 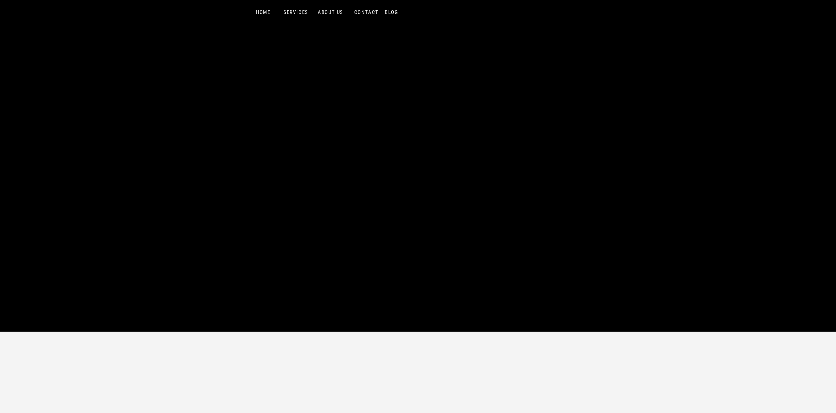 What do you see at coordinates (296, 12) in the screenshot?
I see `nav: SERVICES` at bounding box center [296, 12].